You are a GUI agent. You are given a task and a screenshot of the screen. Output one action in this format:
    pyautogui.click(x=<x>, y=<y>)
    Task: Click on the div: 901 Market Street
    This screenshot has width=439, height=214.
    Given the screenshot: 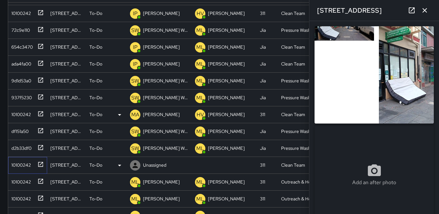 What is the action you would take?
    pyautogui.click(x=67, y=182)
    